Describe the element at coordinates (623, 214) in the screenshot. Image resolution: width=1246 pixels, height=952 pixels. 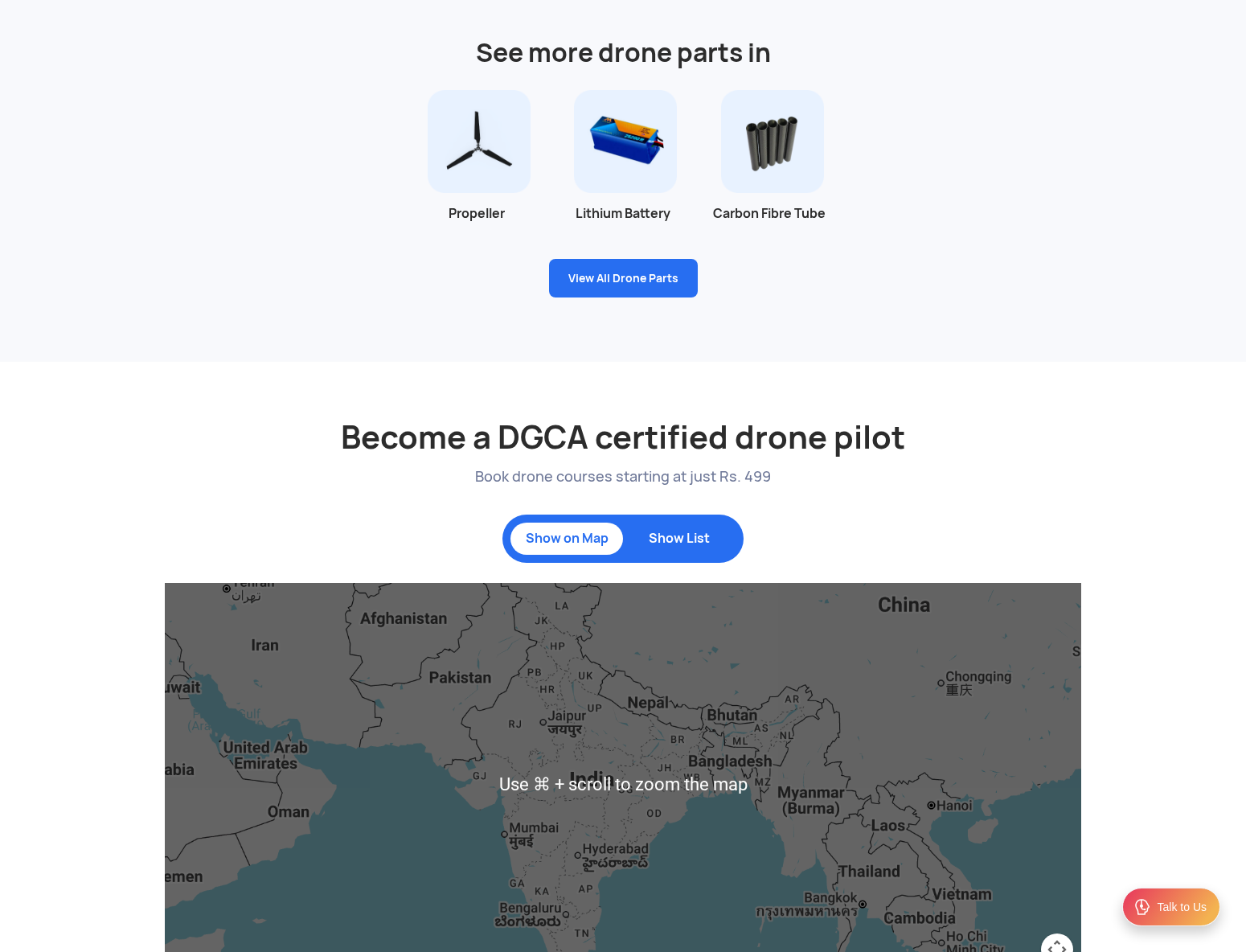
I see `div: Lithium Battery` at that location.